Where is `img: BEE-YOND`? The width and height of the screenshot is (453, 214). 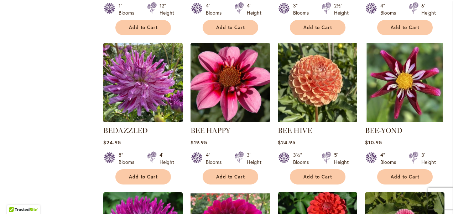 img: BEE-YOND is located at coordinates (405, 83).